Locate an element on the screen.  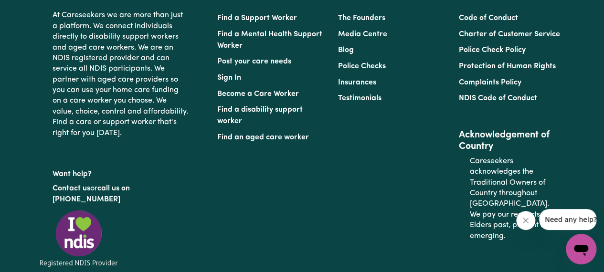
a: Police Check Policy is located at coordinates (492, 50).